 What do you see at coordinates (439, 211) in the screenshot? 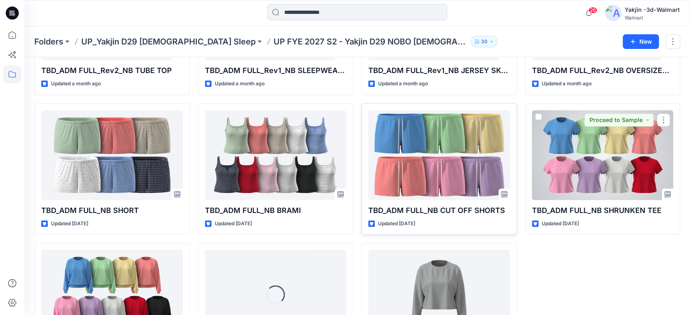
I see `p: TBD_ADM FULL_NB CUT OFF SHORTS` at bounding box center [439, 211].